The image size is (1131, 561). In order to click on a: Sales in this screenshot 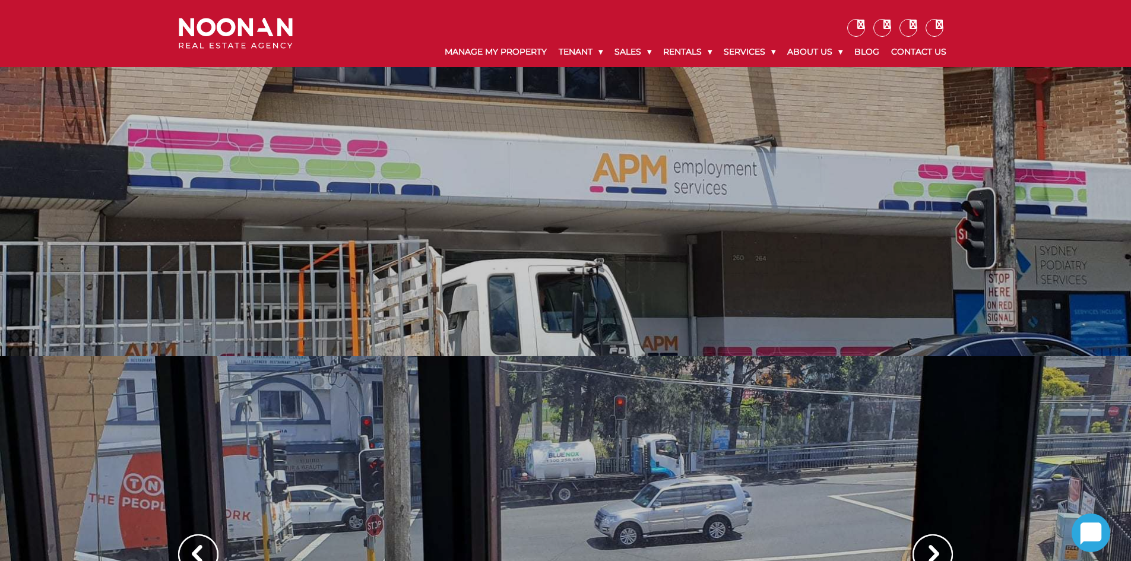, I will do `click(633, 52)`.